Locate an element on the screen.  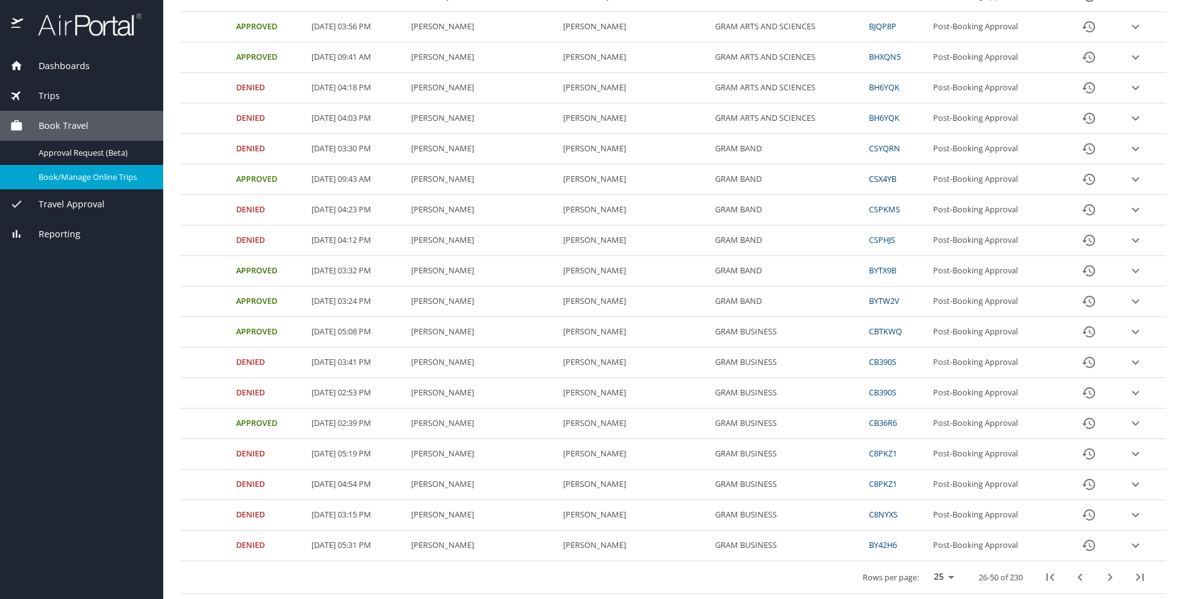
img: icon-airportal.png is located at coordinates (17, 24).